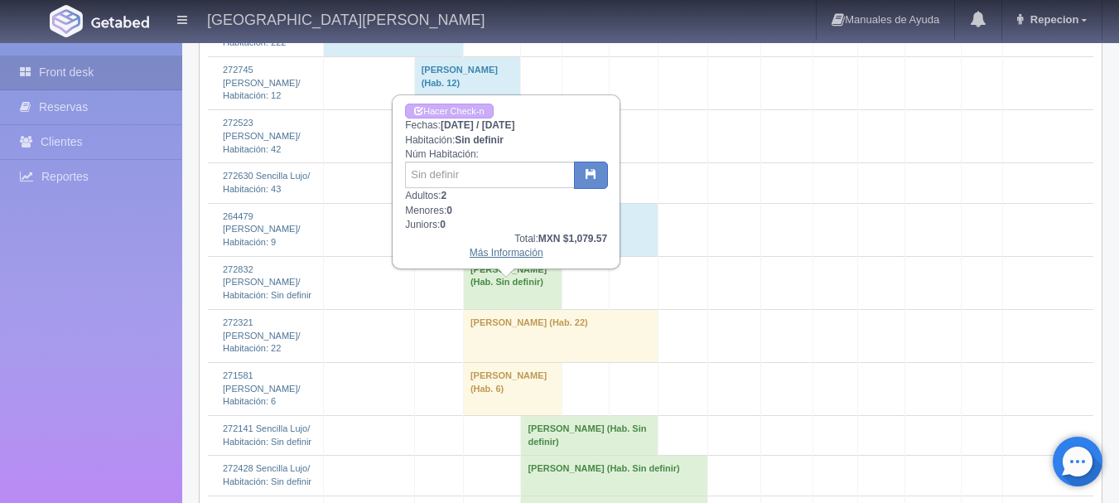  What do you see at coordinates (506, 253) in the screenshot?
I see `a: Más Información` at bounding box center [506, 253].